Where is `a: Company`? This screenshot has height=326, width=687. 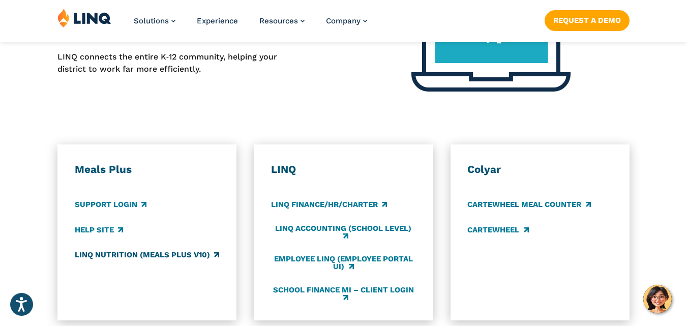
a: Company is located at coordinates (346, 21).